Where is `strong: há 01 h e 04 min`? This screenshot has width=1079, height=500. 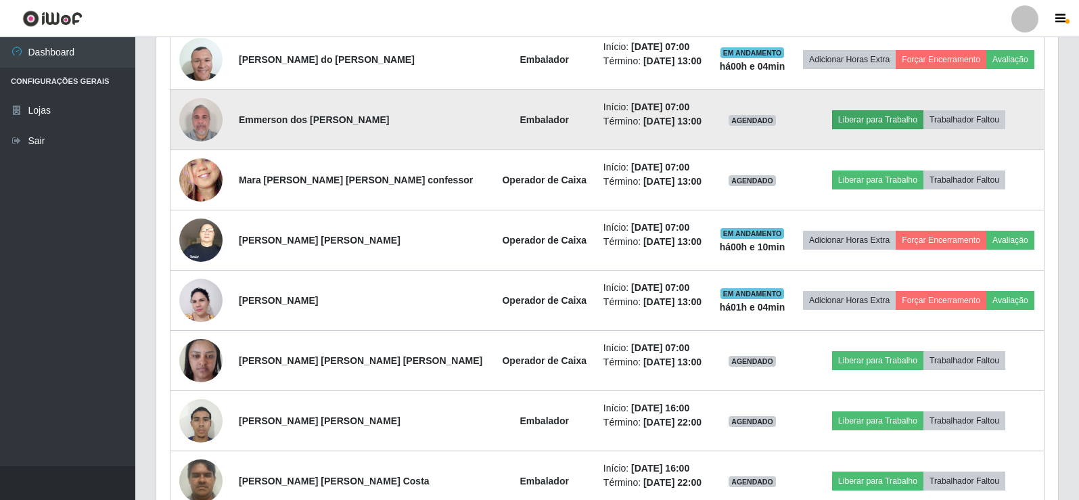
strong: há 01 h e 04 min is located at coordinates (752, 307).